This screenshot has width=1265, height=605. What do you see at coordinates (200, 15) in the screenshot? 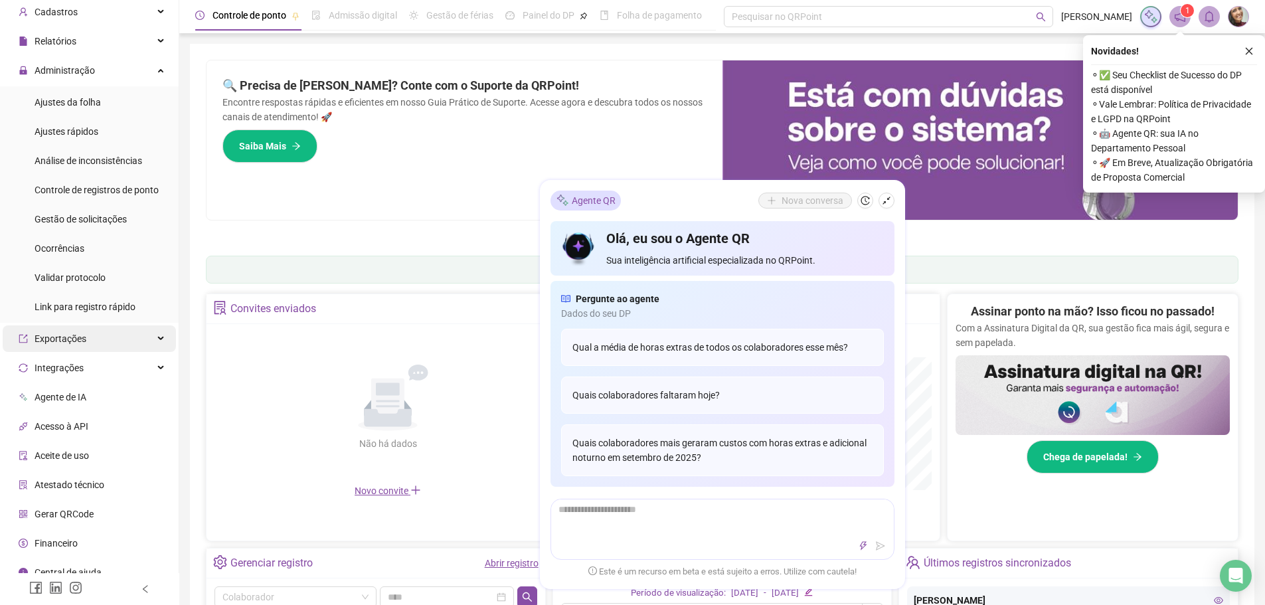
I see `span: clock-circle` at bounding box center [200, 15].